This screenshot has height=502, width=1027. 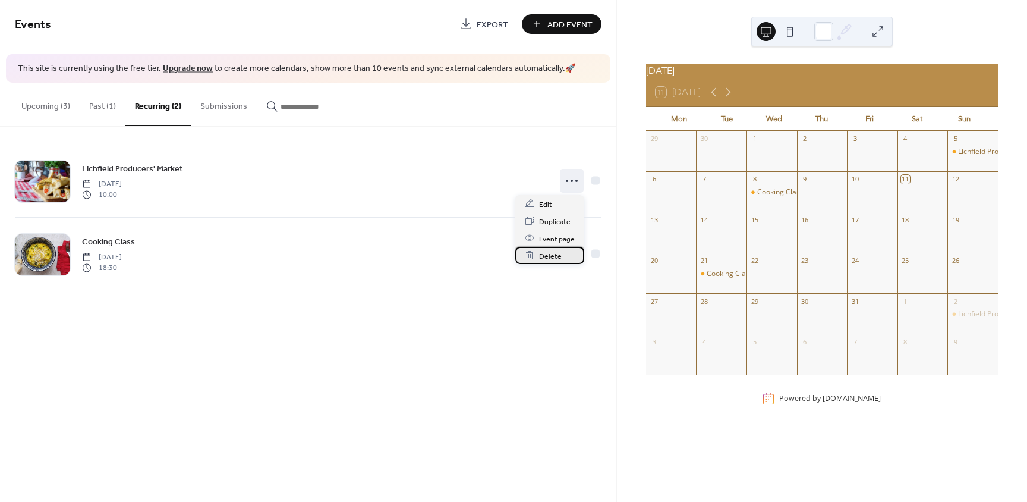 What do you see at coordinates (562, 24) in the screenshot?
I see `a: Add Event` at bounding box center [562, 24].